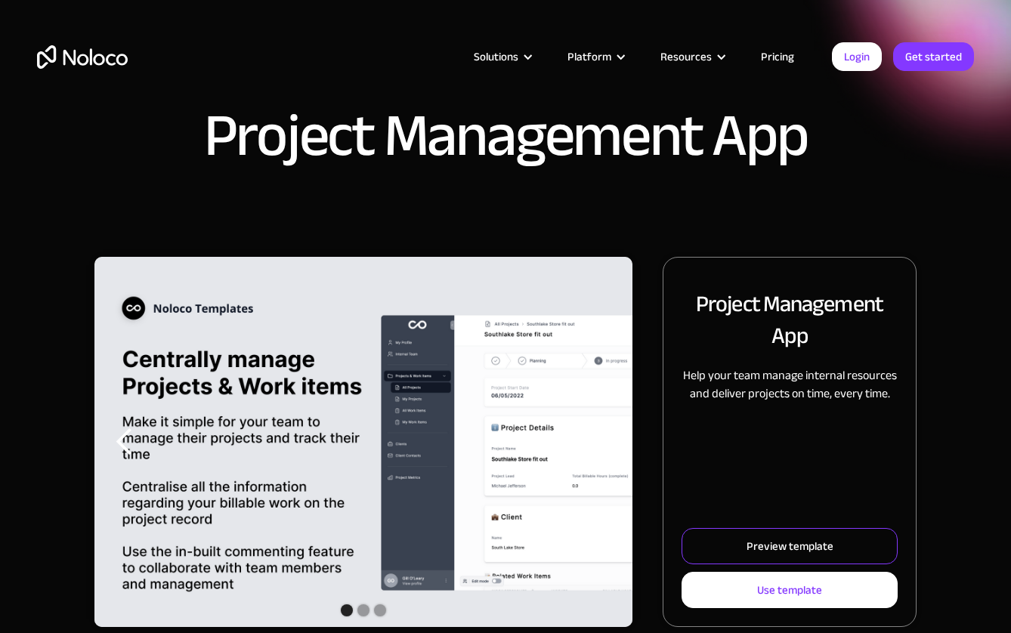 The height and width of the screenshot is (633, 1011). What do you see at coordinates (602, 442) in the screenshot?
I see `div: next slide` at bounding box center [602, 442].